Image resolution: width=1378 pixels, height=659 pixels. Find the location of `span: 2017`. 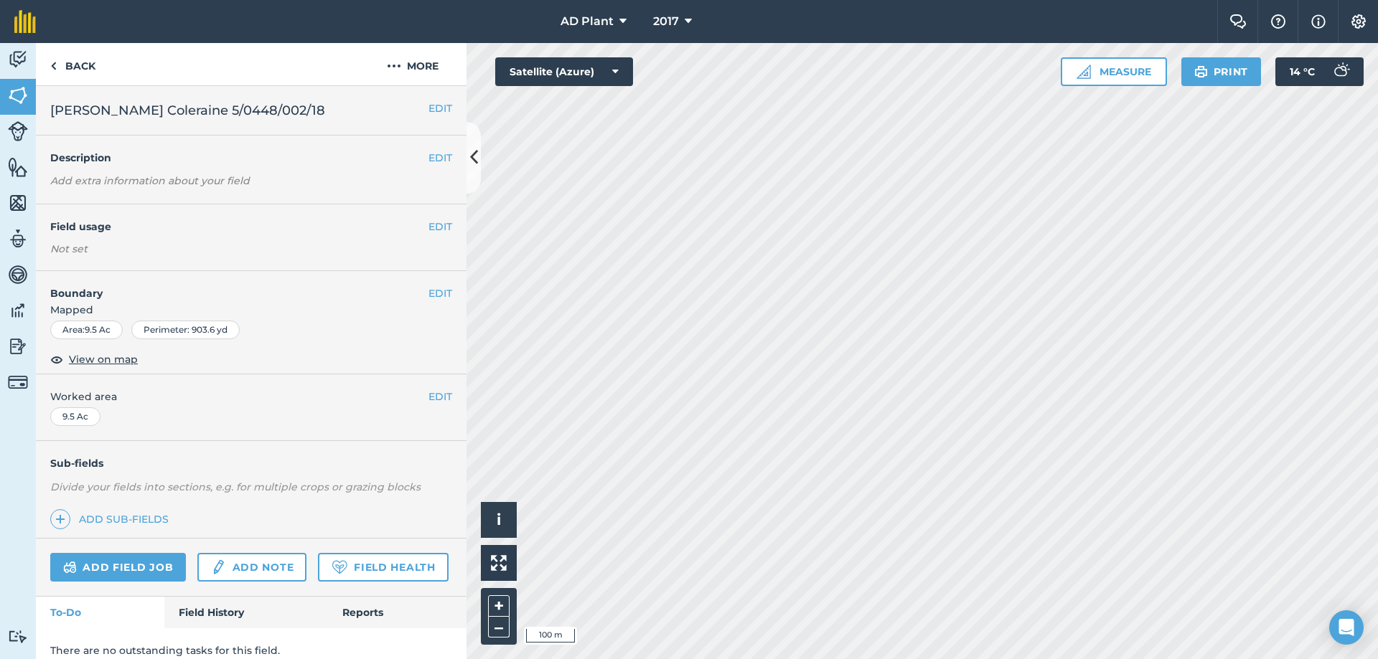

span: 2017 is located at coordinates (666, 22).